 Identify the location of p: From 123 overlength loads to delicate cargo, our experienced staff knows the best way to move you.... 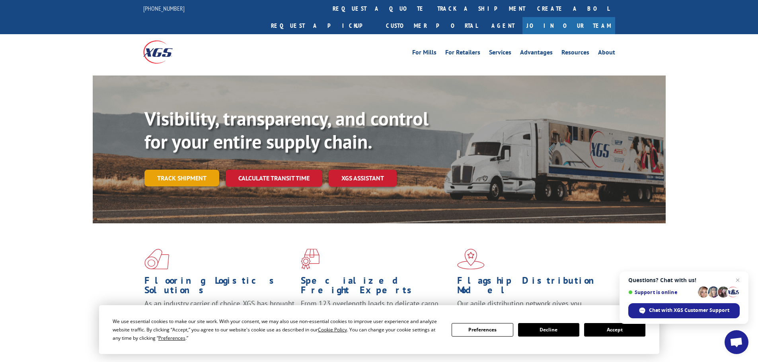
(376, 317).